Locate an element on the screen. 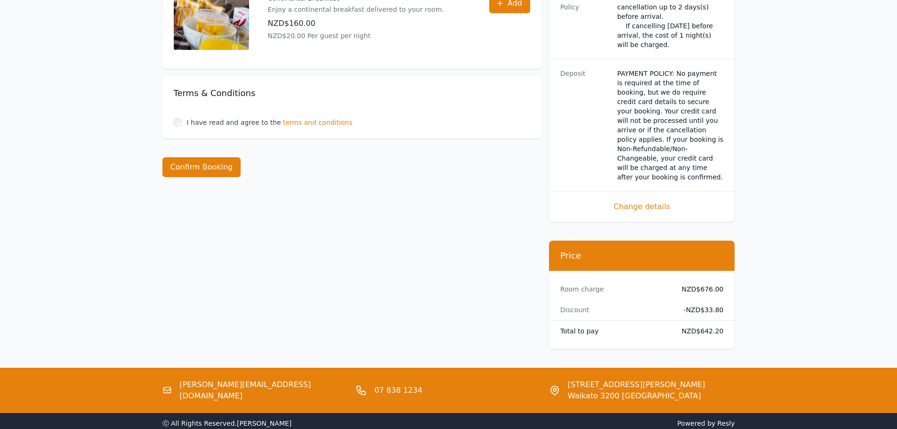 The image size is (897, 429). dt: Total to pay is located at coordinates (614, 331).